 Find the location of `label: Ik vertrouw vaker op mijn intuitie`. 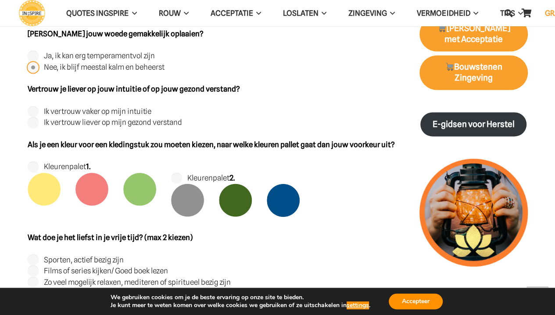

label: Ik vertrouw vaker op mijn intuitie is located at coordinates (97, 111).